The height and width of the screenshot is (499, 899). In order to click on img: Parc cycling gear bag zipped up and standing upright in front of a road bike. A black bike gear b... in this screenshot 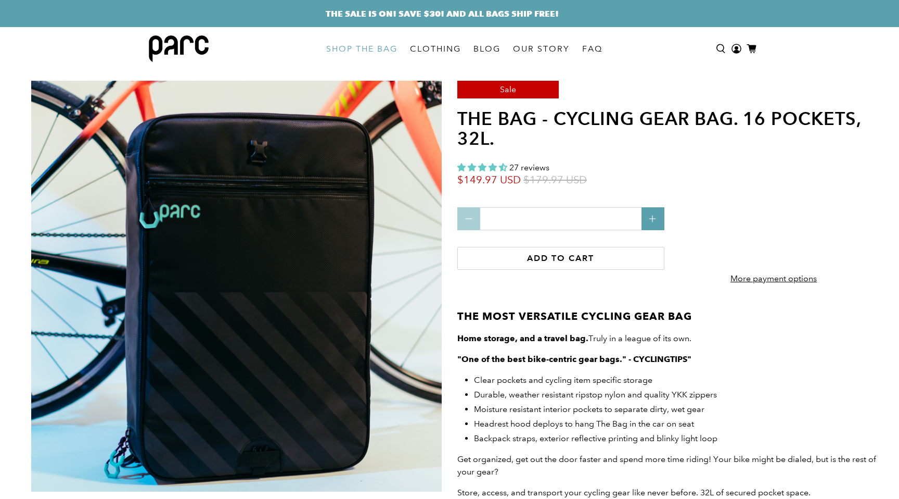, I will do `click(236, 286)`.